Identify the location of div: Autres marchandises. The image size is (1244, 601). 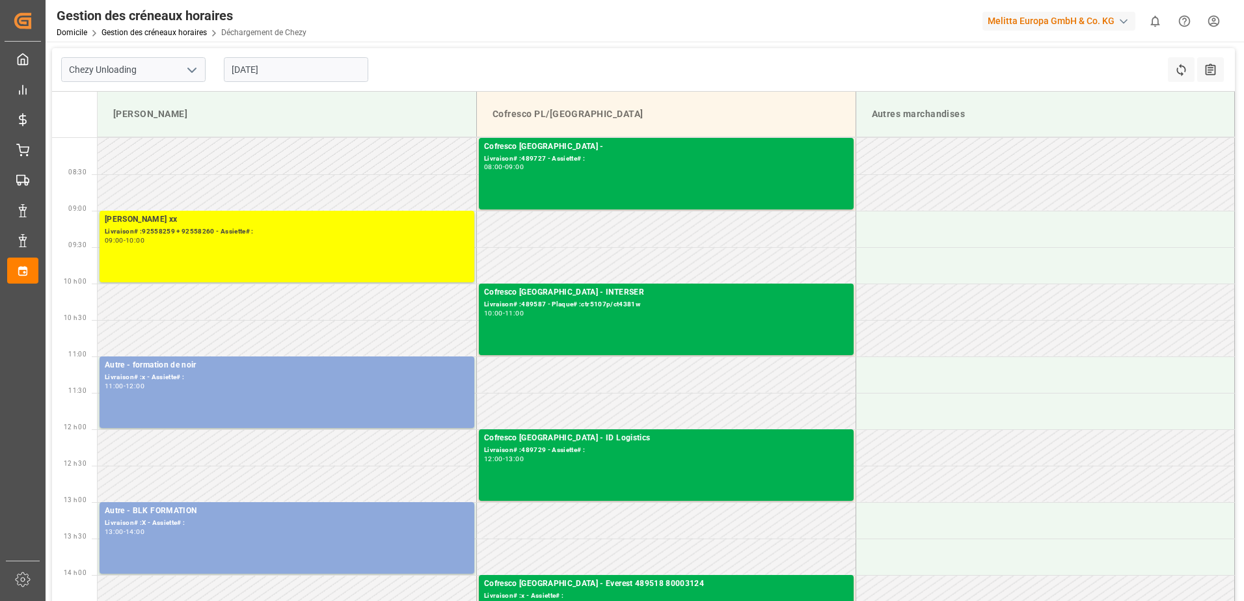
(1046, 114).